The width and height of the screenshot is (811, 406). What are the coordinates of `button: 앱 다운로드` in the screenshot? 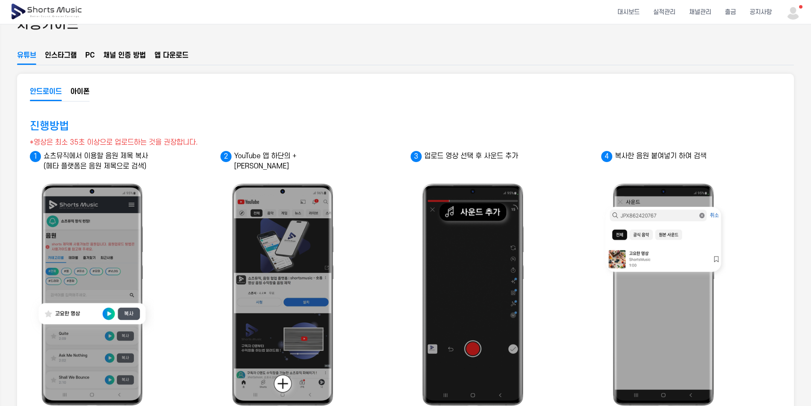 It's located at (171, 58).